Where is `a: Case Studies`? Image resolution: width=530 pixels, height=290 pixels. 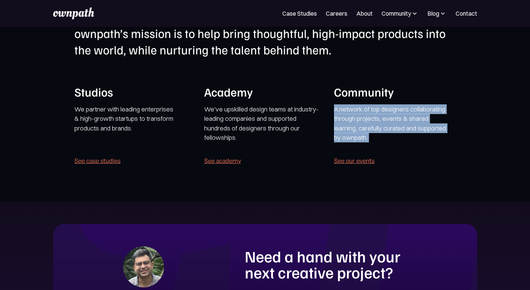
a: Case Studies is located at coordinates (300, 13).